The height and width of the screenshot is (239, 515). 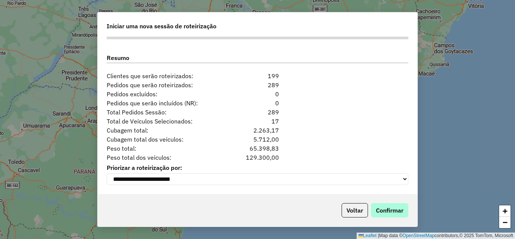 I want to click on span: Pedidos que serão incluídos (NR):, so click(x=167, y=103).